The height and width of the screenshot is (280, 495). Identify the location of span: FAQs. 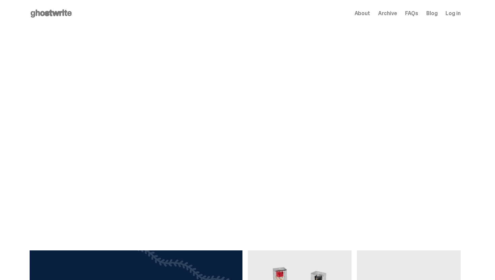
(411, 13).